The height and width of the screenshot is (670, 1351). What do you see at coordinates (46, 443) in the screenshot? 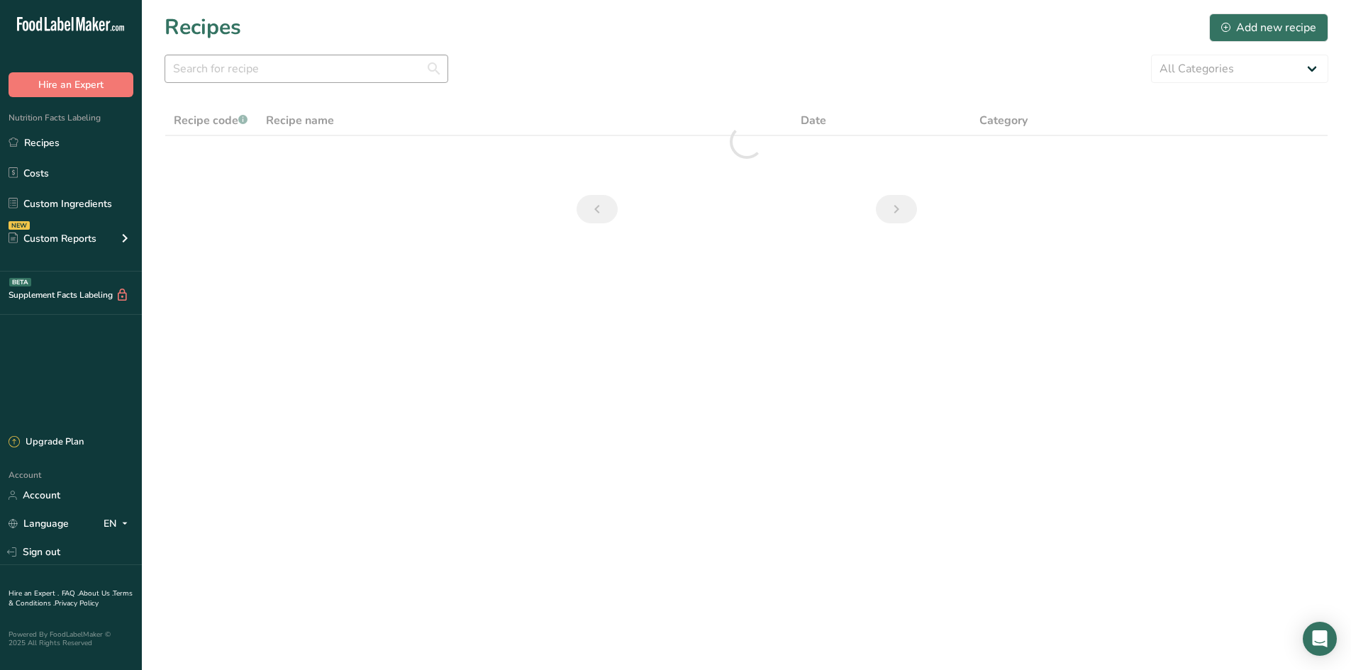
I see `div: Upgrade Plan` at bounding box center [46, 443].